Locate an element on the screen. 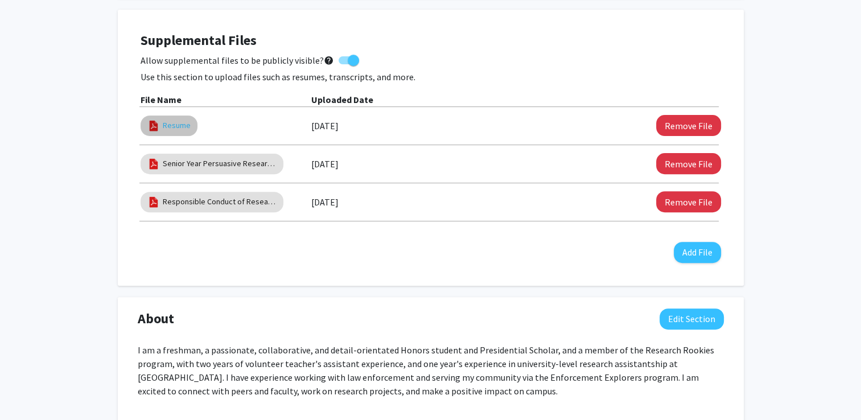 The width and height of the screenshot is (861, 420). p: I am a freshman, a passionate, collaborative, and detail-orientated Honors student and Presidenti... is located at coordinates (431, 370).